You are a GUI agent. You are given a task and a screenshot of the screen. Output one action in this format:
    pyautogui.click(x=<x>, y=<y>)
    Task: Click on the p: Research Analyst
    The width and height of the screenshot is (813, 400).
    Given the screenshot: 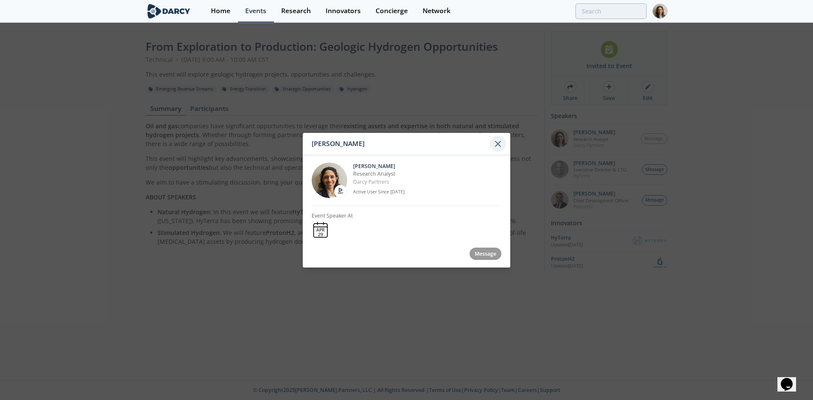 What is the action you would take?
    pyautogui.click(x=427, y=174)
    